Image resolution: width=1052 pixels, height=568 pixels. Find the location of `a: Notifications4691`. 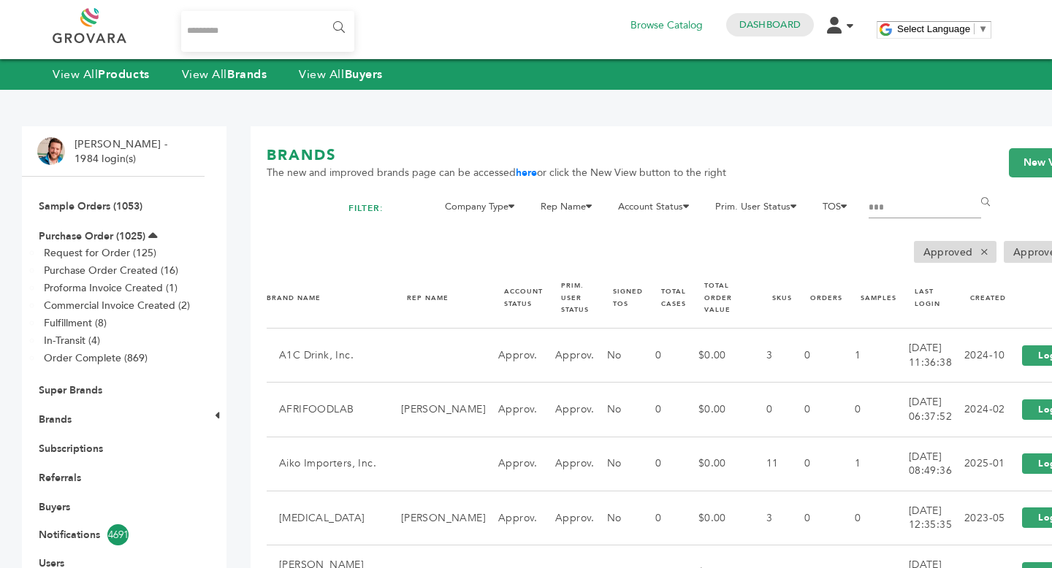

a: Notifications4691 is located at coordinates (113, 535).